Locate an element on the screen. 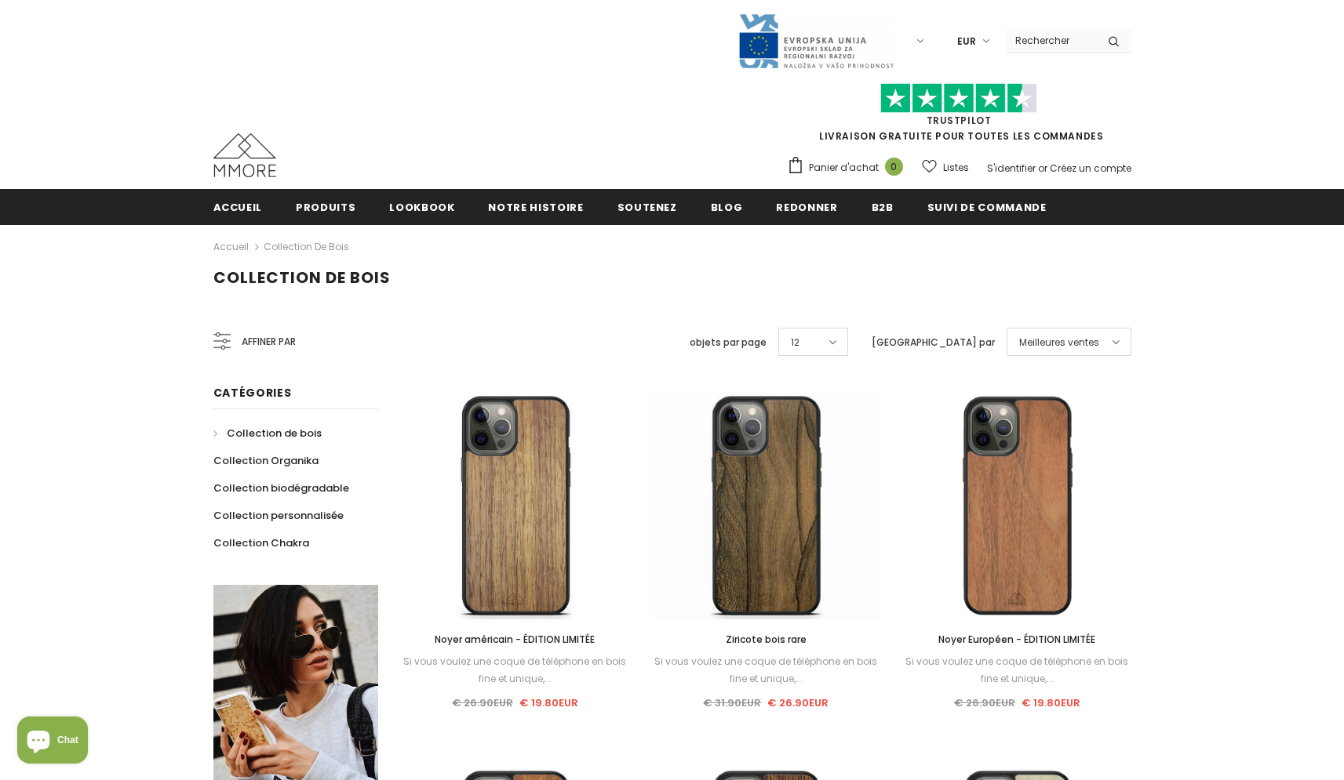 This screenshot has width=1344, height=780. a: TrustPilot is located at coordinates (959, 120).